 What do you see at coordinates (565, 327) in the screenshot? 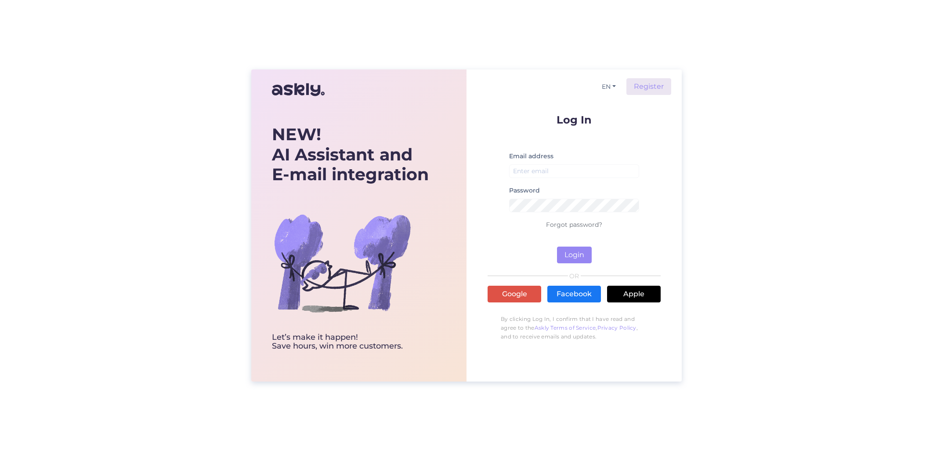
I see `a: Askly Terms of Service` at bounding box center [565, 327].